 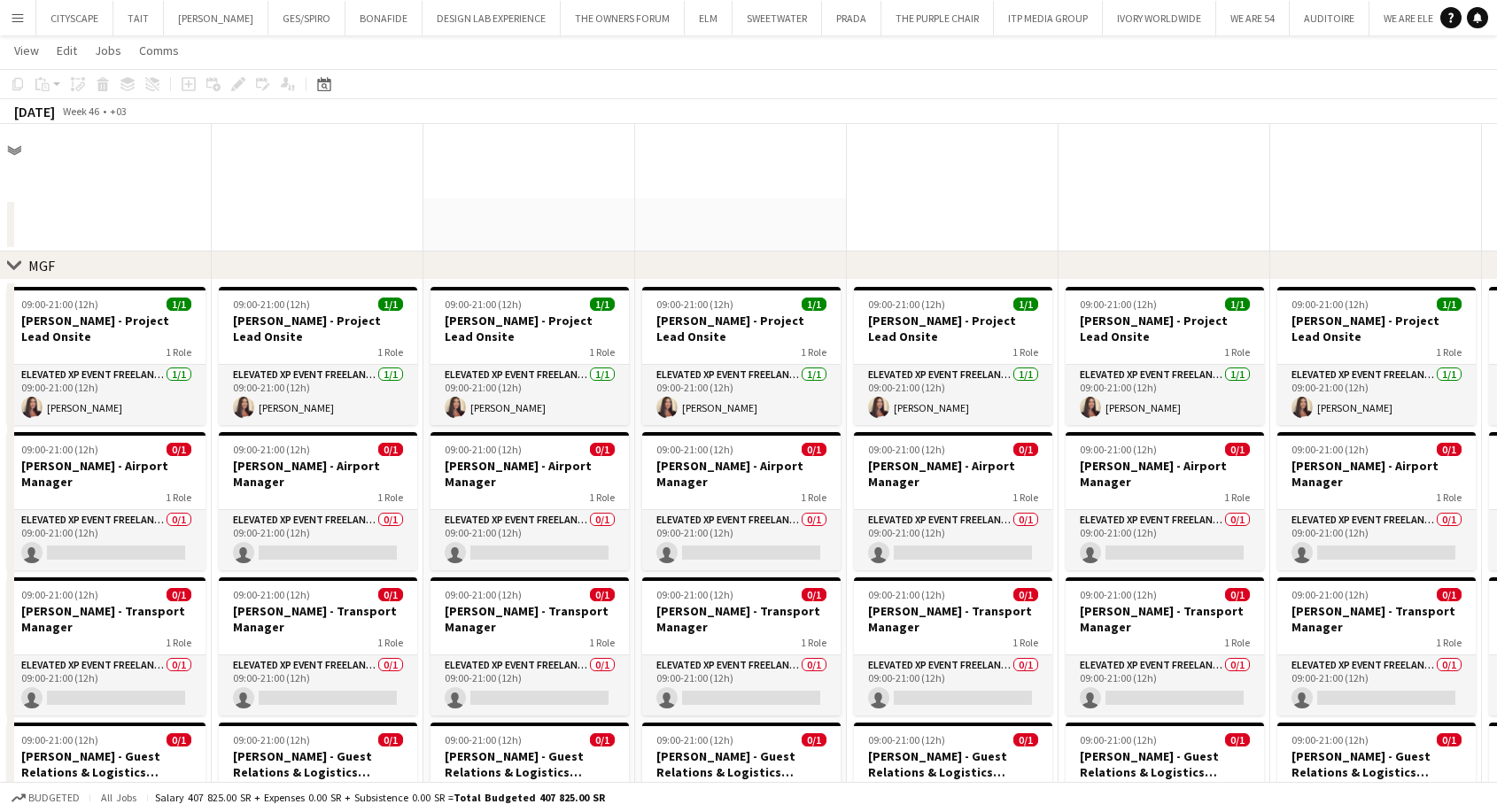 I want to click on button: AUDITOIRE, so click(x=1330, y=18).